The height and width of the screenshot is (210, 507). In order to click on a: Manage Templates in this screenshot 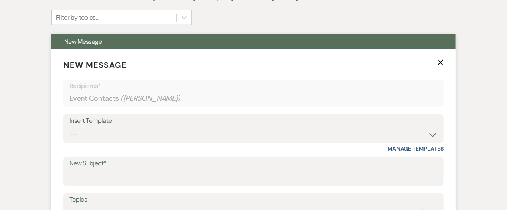, I will do `click(415, 148)`.